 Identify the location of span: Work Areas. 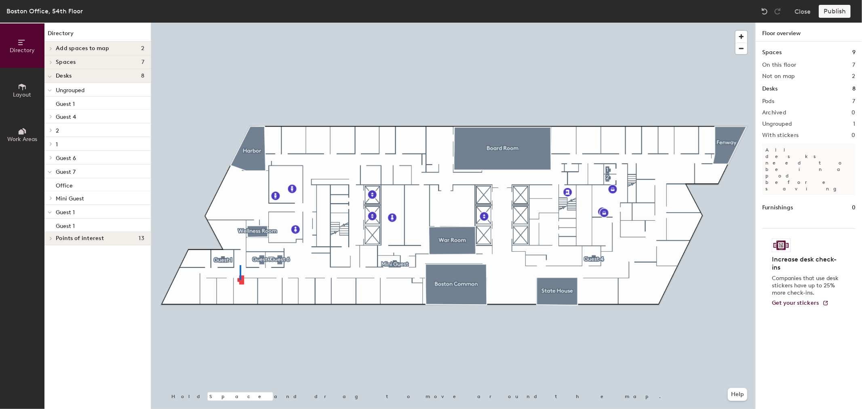
(22, 139).